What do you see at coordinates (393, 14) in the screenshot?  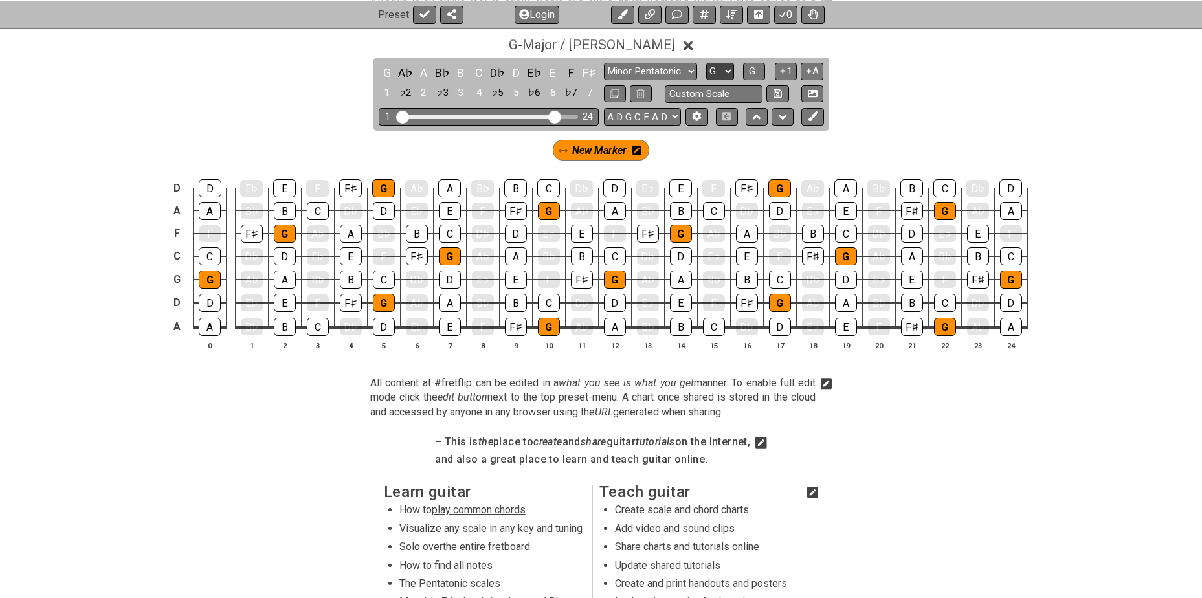 I see `span: Preset` at bounding box center [393, 14].